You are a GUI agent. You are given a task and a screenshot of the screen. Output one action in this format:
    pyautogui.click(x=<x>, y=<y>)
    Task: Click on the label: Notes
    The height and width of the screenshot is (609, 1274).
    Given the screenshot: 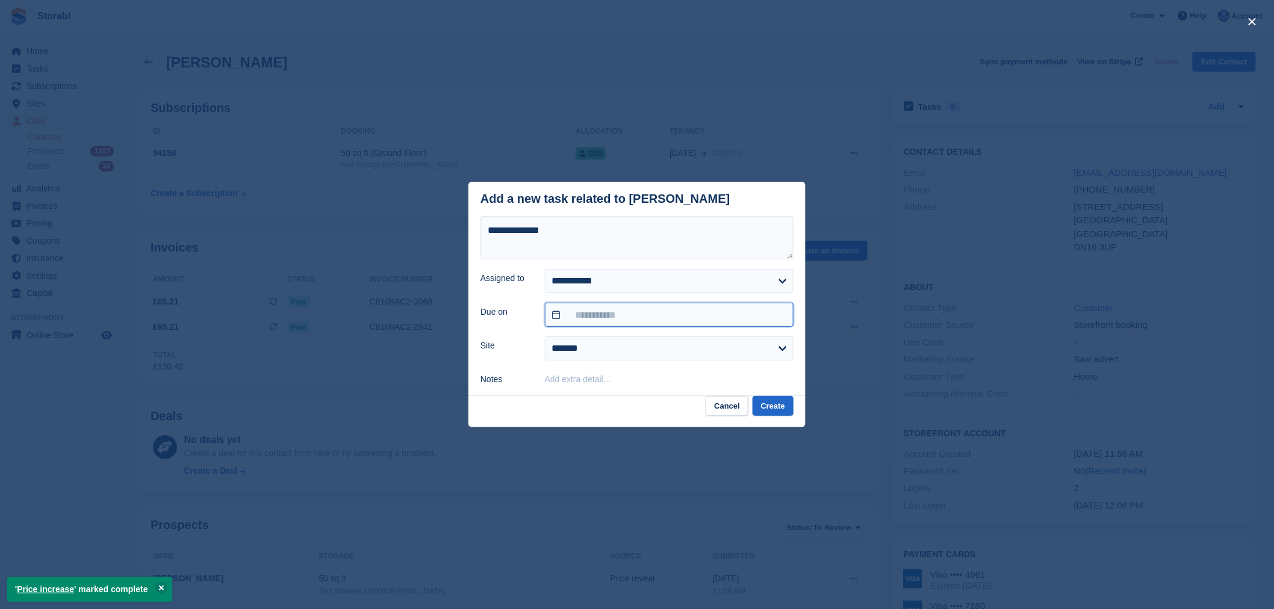 What is the action you would take?
    pyautogui.click(x=505, y=379)
    